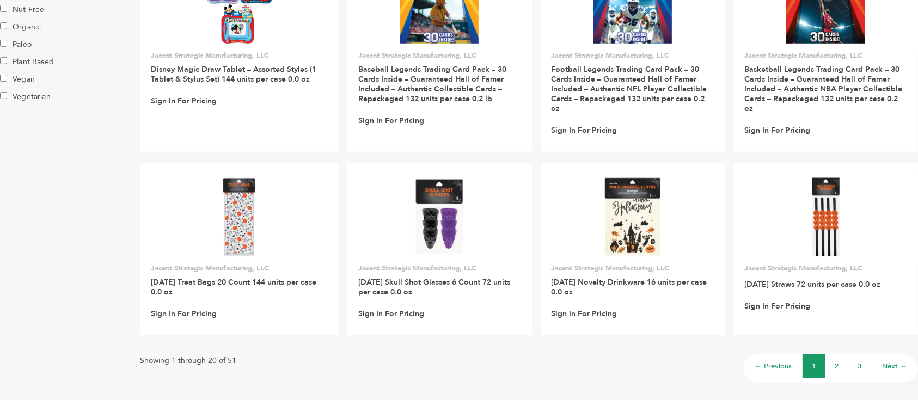  Describe the element at coordinates (630, 89) in the screenshot. I see `a: Football Legends Trading Card Pack – 30 Cards Inside – Guaranteed Hall of Famer Included – Authen...` at that location.